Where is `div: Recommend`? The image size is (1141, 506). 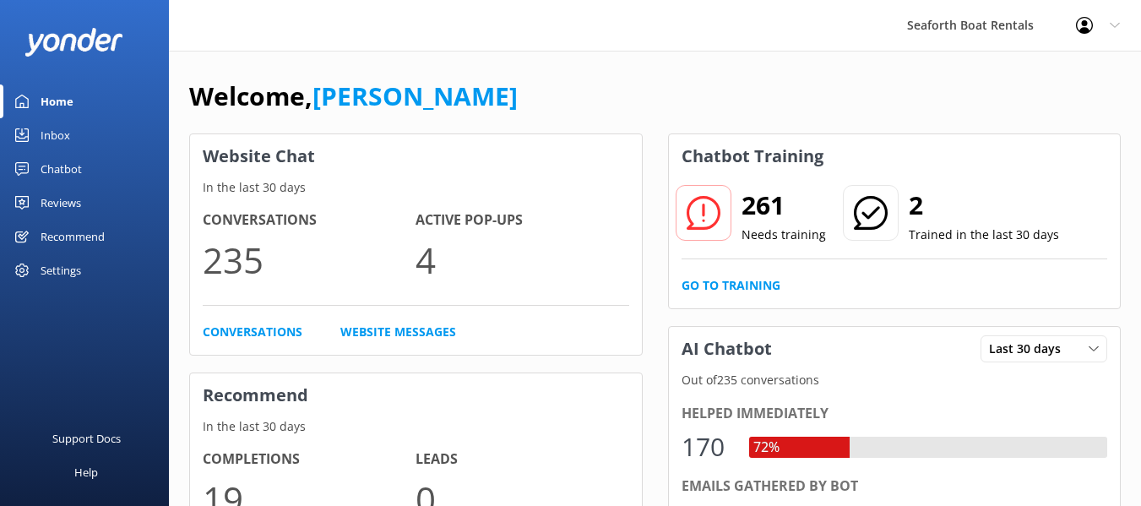 div: Recommend is located at coordinates (73, 236).